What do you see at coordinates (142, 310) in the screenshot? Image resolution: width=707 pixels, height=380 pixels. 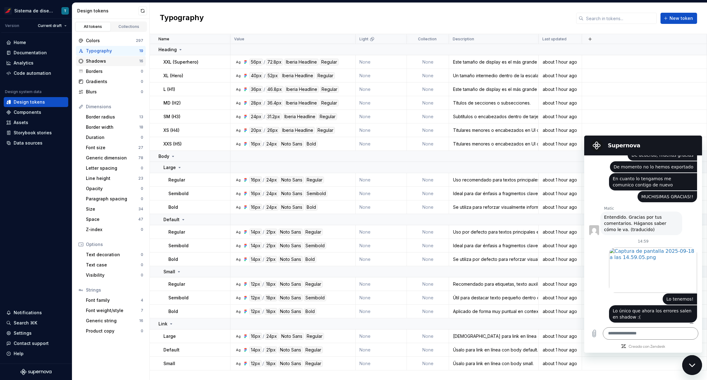 I see `div: 7` at bounding box center [142, 310].